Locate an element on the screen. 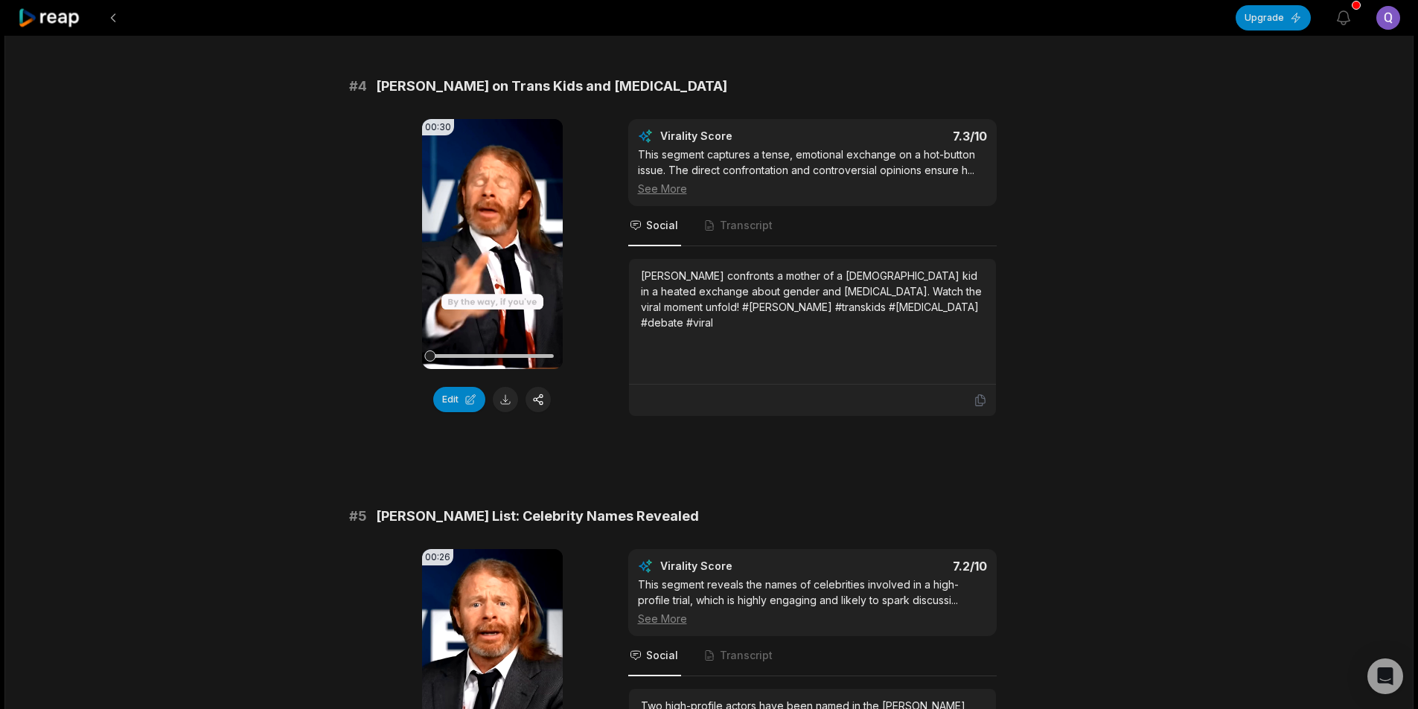 This screenshot has width=1418, height=709. span: # 5 is located at coordinates (358, 516).